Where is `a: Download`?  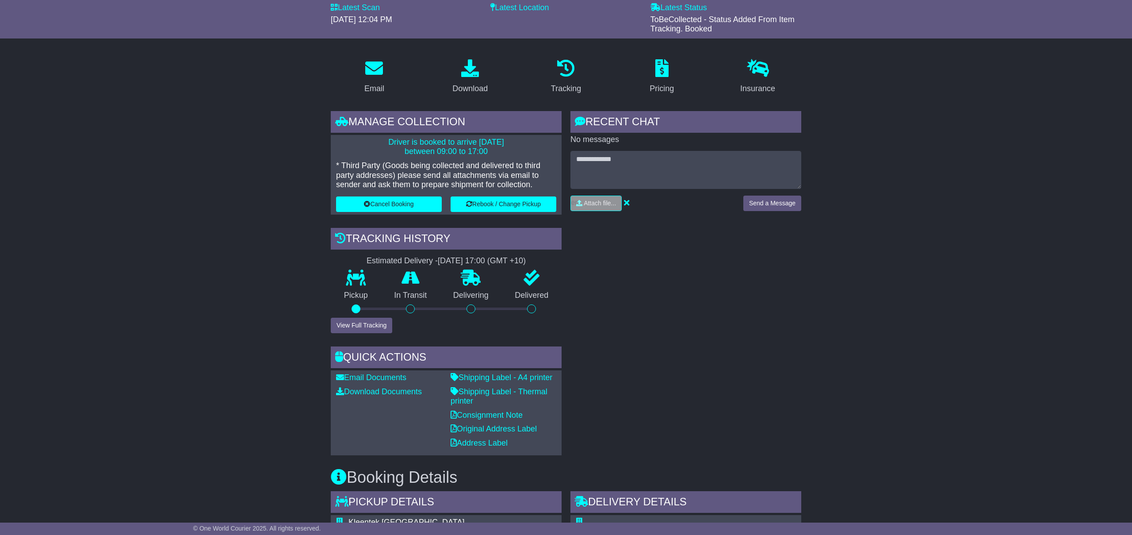
a: Download is located at coordinates (470, 77).